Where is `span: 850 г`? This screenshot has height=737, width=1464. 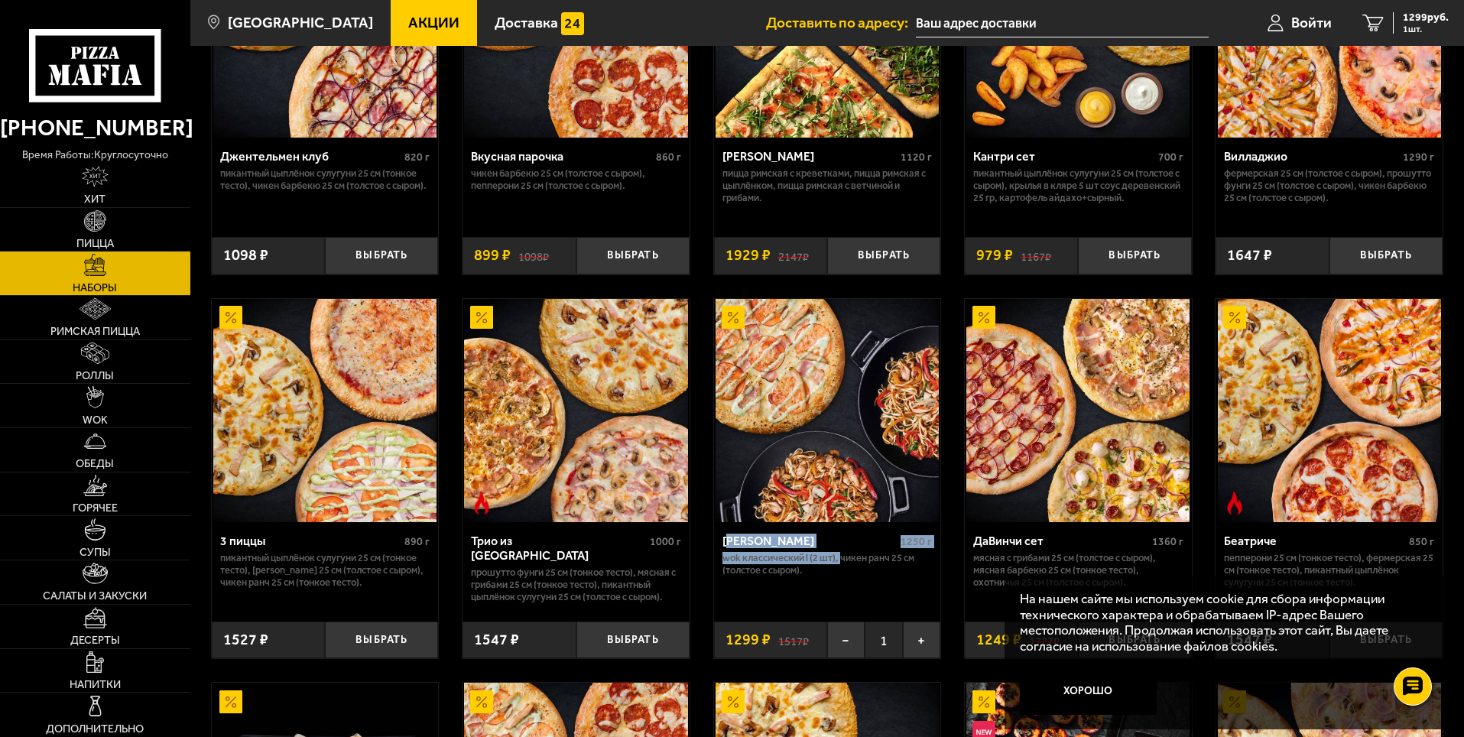 span: 850 г is located at coordinates (1421, 541).